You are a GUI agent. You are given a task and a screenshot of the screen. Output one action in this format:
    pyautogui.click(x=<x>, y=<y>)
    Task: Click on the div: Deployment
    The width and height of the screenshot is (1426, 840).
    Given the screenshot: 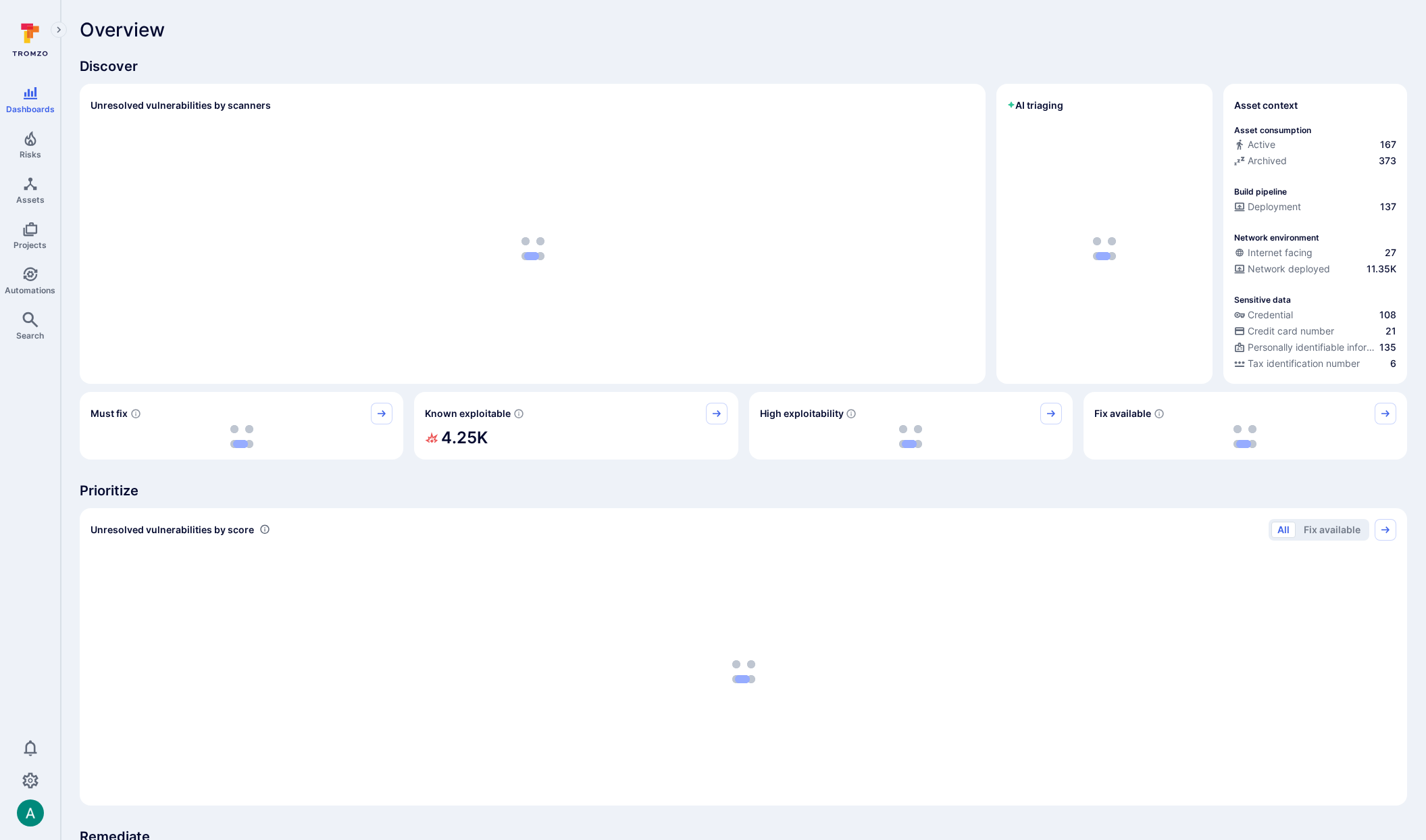 What is the action you would take?
    pyautogui.click(x=1268, y=207)
    